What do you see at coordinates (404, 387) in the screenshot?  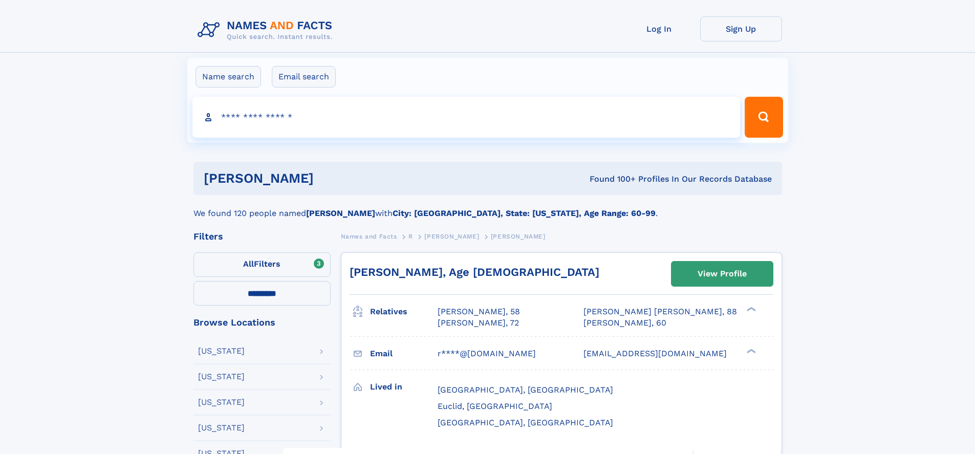 I see `h3: Lived in` at bounding box center [404, 387].